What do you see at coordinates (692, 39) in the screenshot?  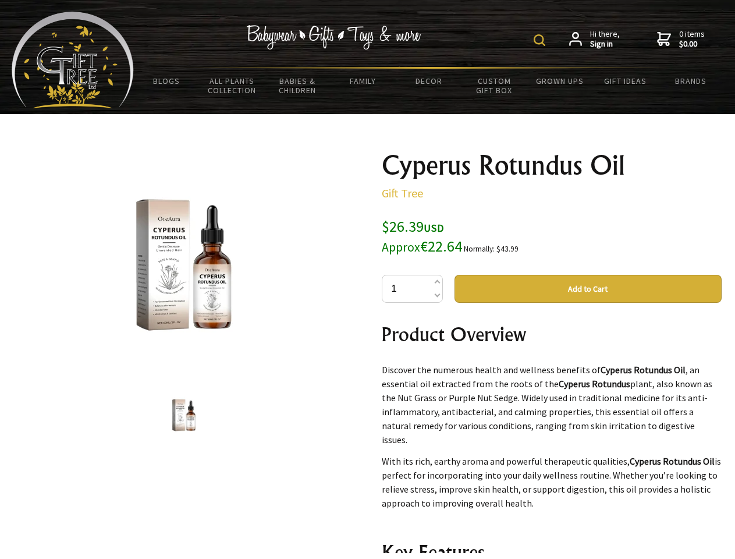 I see `span: 0 items` at bounding box center [692, 39].